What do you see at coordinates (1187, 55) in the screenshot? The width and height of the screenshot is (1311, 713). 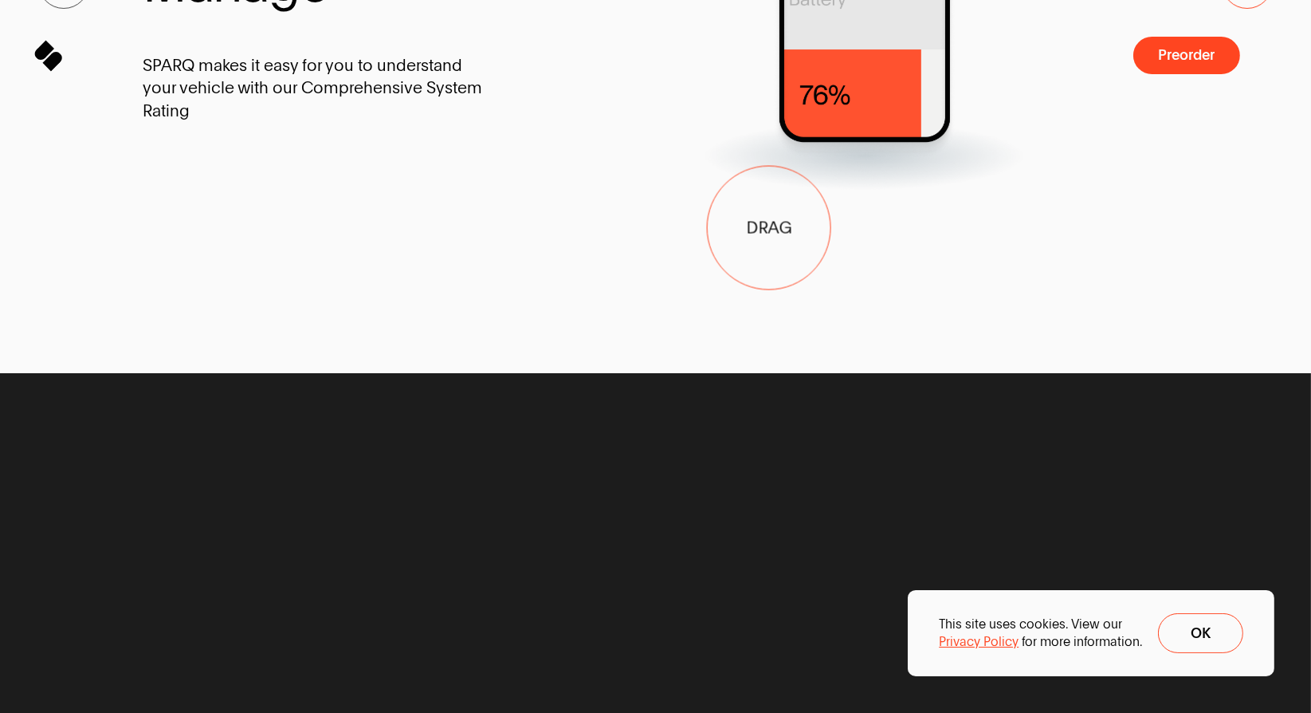 I see `button: Preorder a SPARQ Diagnostics Device` at bounding box center [1187, 55].